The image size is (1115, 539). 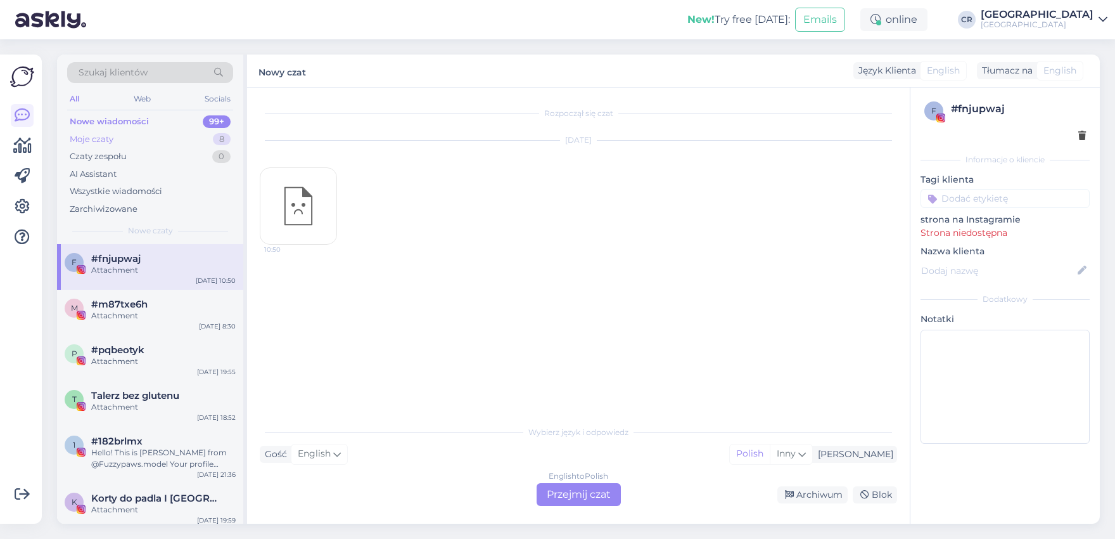 I want to click on span: #pqbeotyk, so click(x=118, y=350).